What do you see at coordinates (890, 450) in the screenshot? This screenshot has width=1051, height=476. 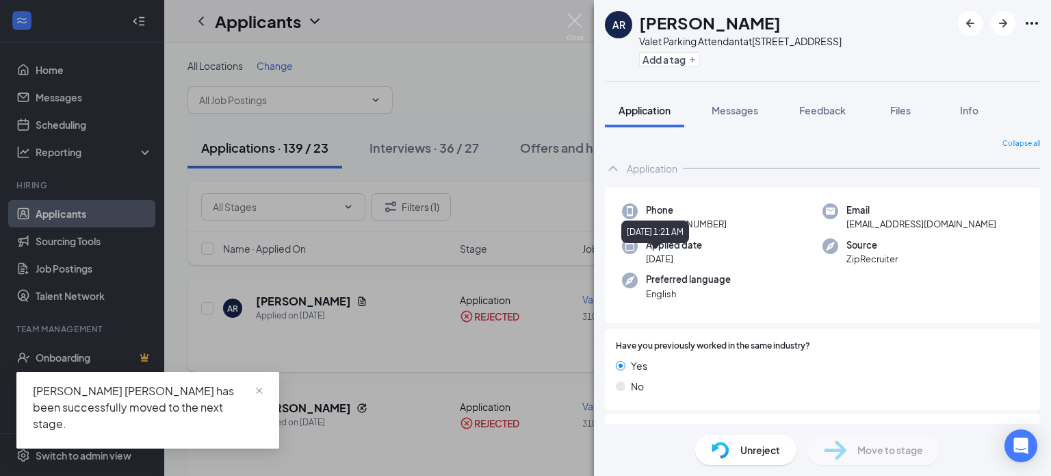 I see `span: Move to stage` at bounding box center [890, 450].